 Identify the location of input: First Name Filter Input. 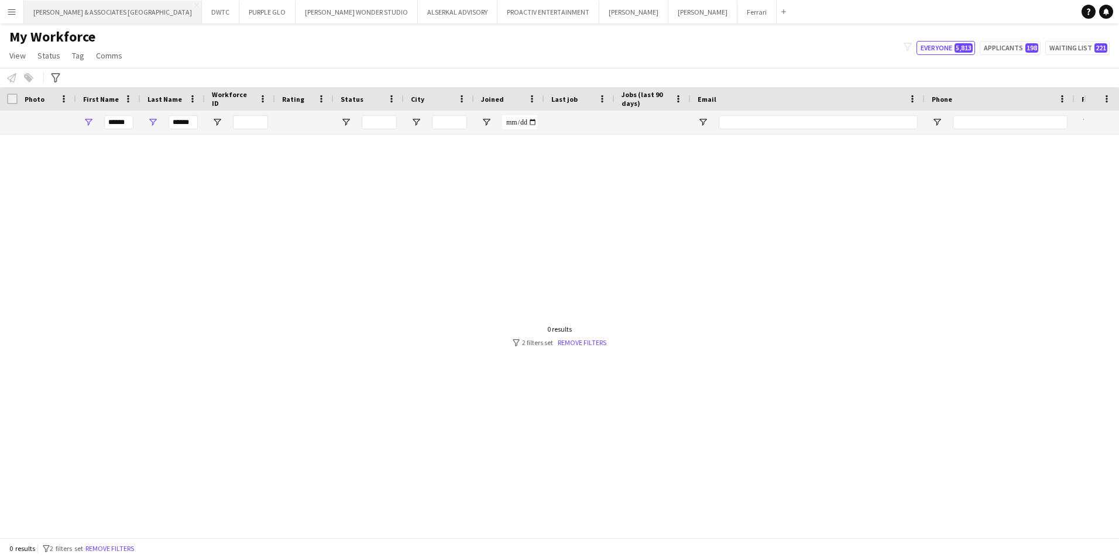
(119, 122).